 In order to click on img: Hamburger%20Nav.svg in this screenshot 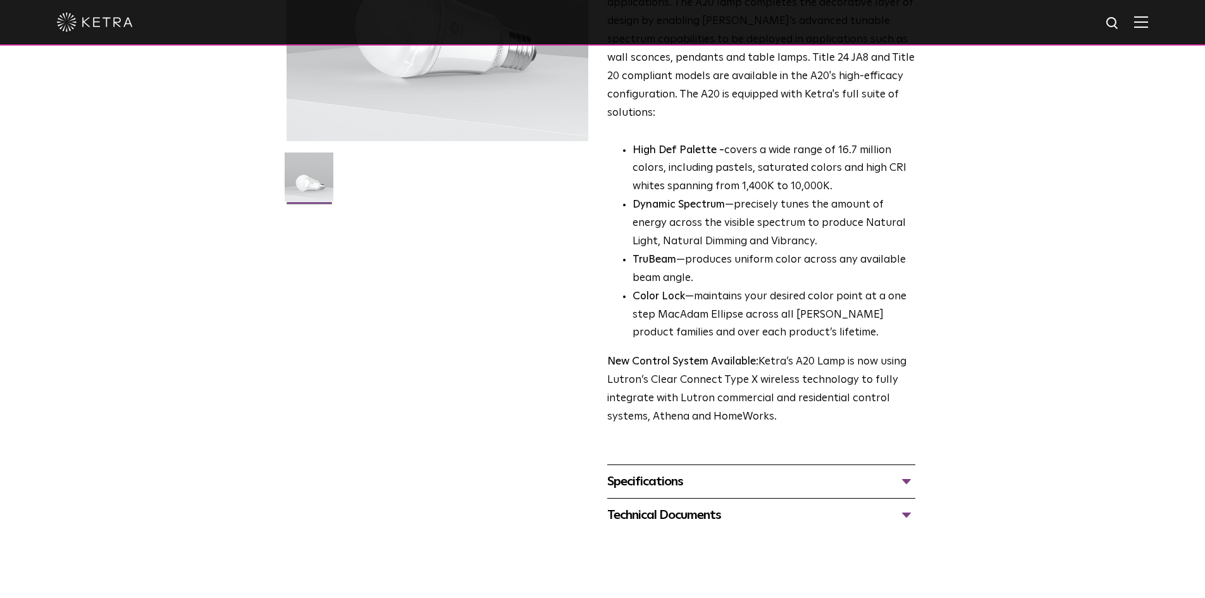, I will do `click(1141, 22)`.